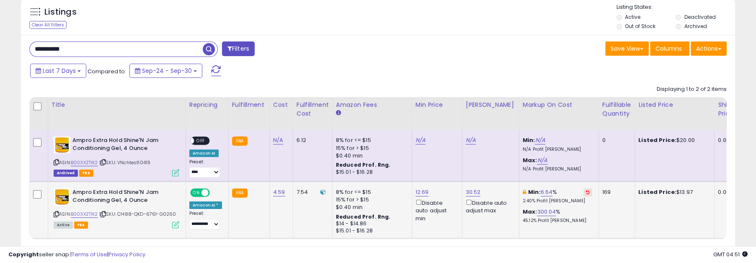 This screenshot has height=263, width=756. I want to click on span: Columns, so click(668, 49).